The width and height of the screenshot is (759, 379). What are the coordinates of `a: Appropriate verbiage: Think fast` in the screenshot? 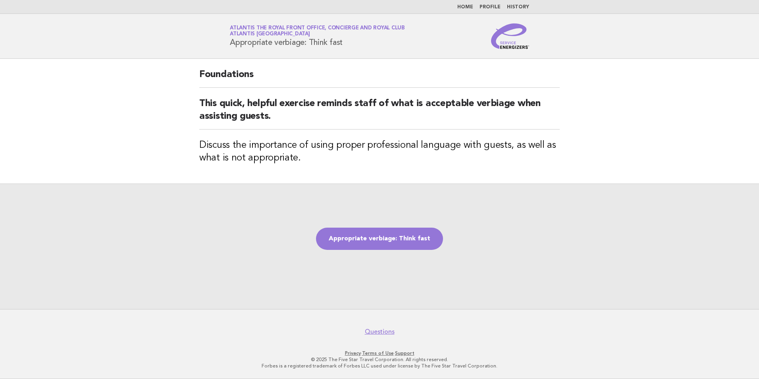 It's located at (380, 239).